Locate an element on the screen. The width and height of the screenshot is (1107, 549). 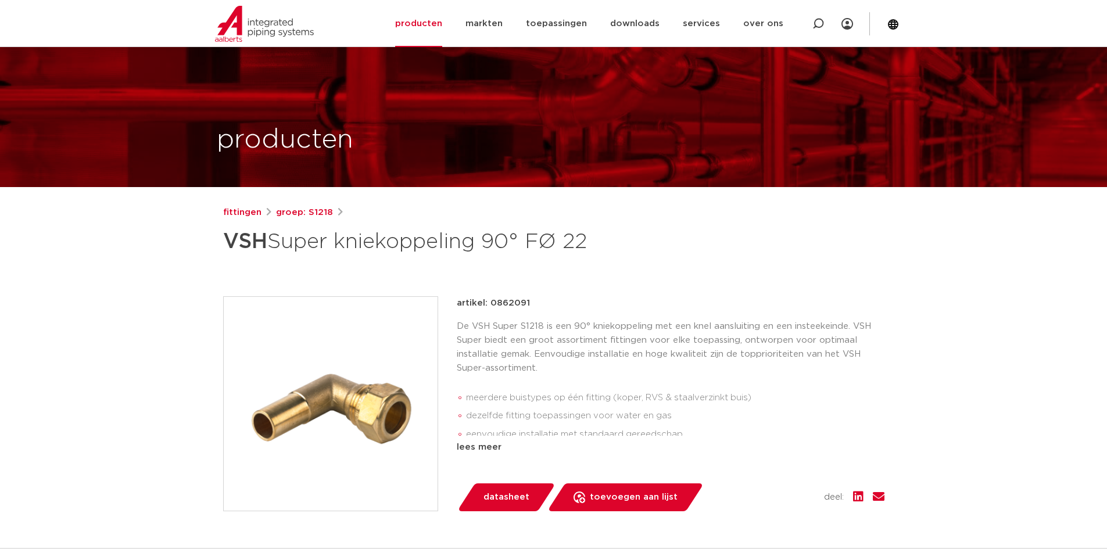
img: Product Image for VSH Super kniekoppeling 90° FØ 22 is located at coordinates (331, 404).